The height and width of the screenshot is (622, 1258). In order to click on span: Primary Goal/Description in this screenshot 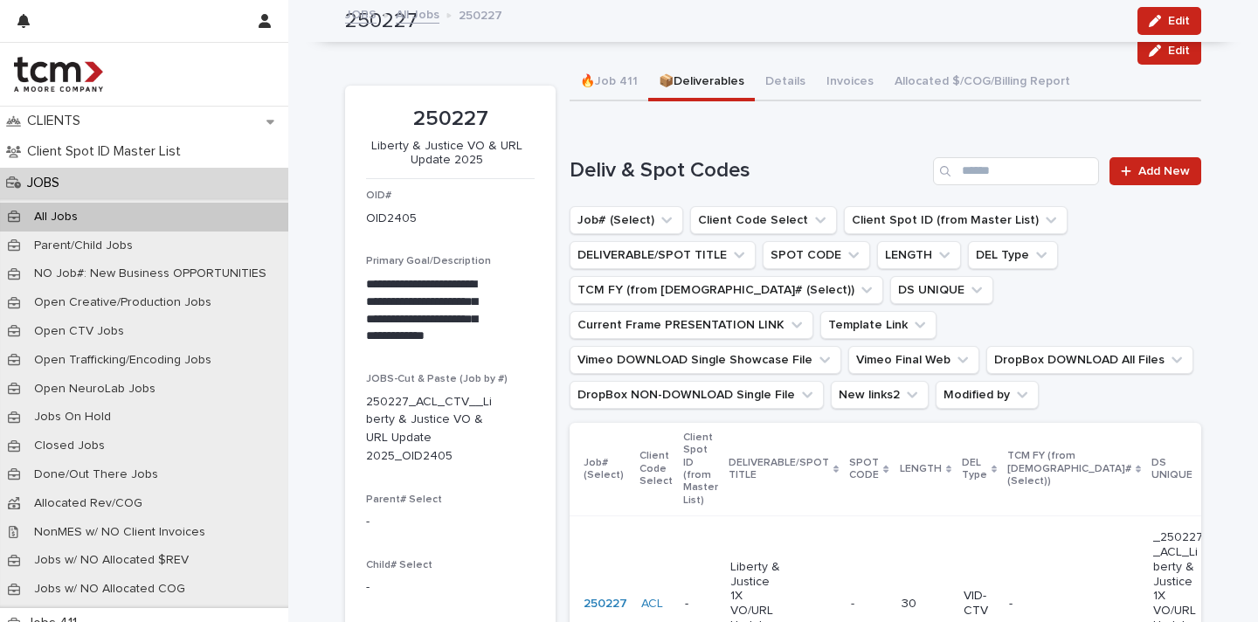, I will do `click(428, 261)`.